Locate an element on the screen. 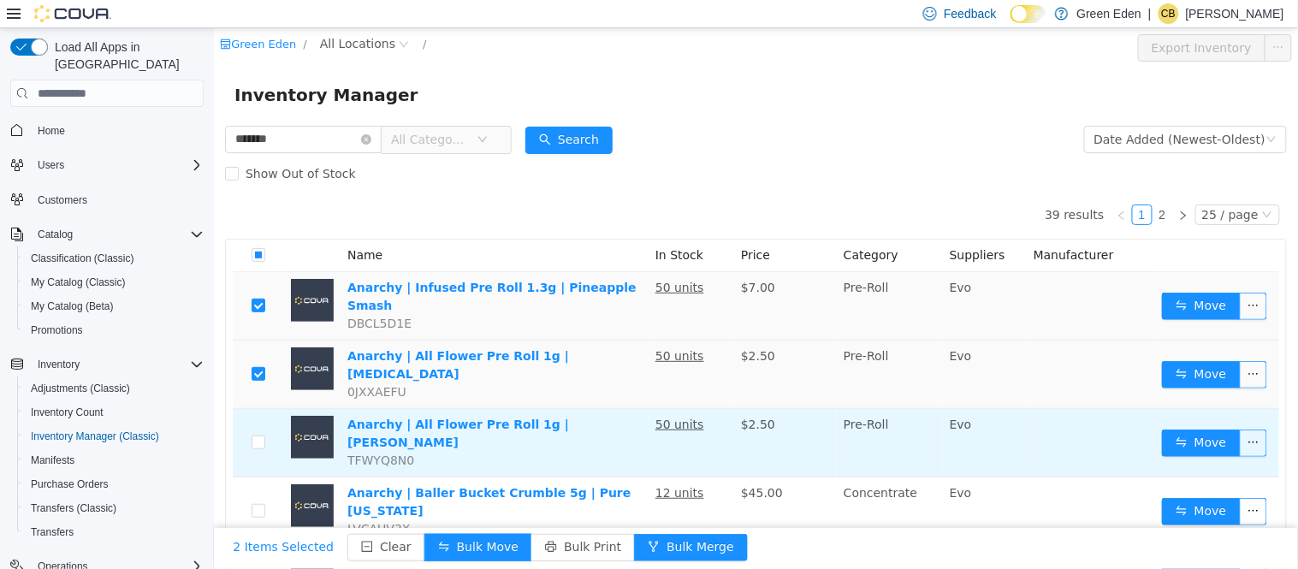 The height and width of the screenshot is (569, 1298). span: Inventory is located at coordinates (58, 365).